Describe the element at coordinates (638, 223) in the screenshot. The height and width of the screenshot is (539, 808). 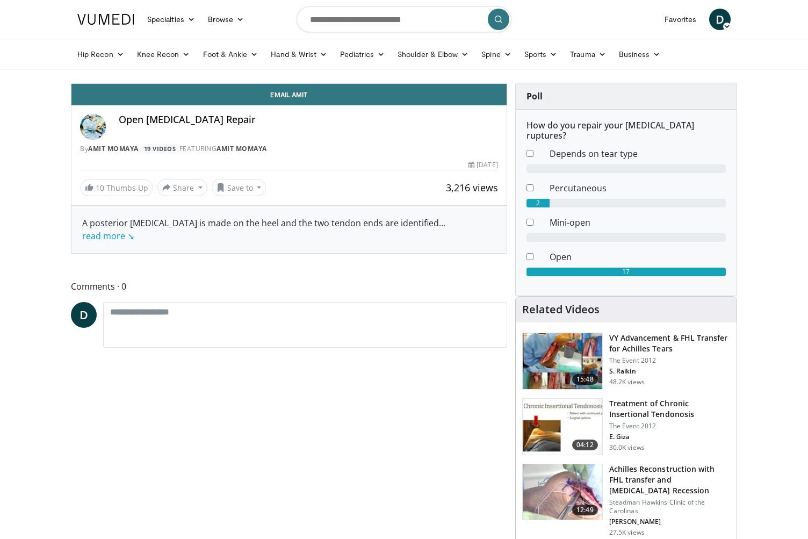
I see `dd: Mini-open` at that location.